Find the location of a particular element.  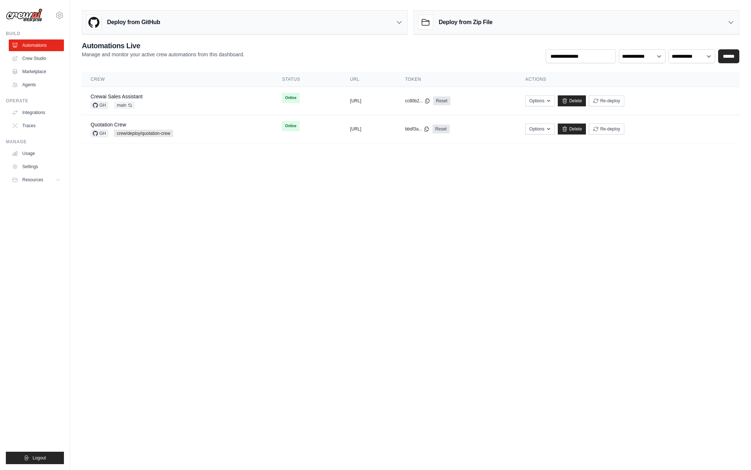

a: Usage is located at coordinates (36, 153).